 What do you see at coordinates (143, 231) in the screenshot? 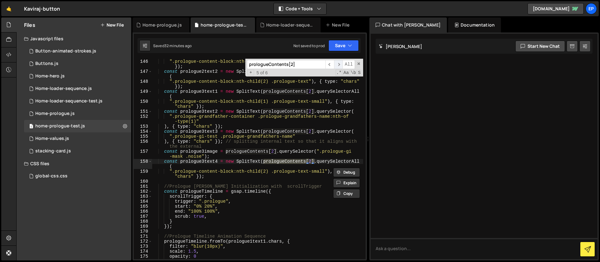
I see `div: 170` at bounding box center [143, 231].